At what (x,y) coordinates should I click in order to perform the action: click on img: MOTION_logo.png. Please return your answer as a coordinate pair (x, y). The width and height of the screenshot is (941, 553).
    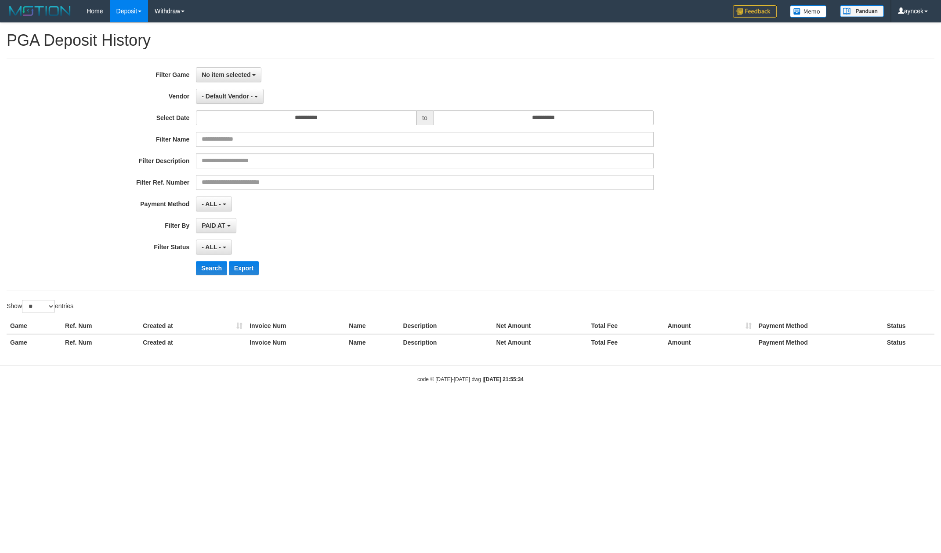
    Looking at the image, I should click on (40, 11).